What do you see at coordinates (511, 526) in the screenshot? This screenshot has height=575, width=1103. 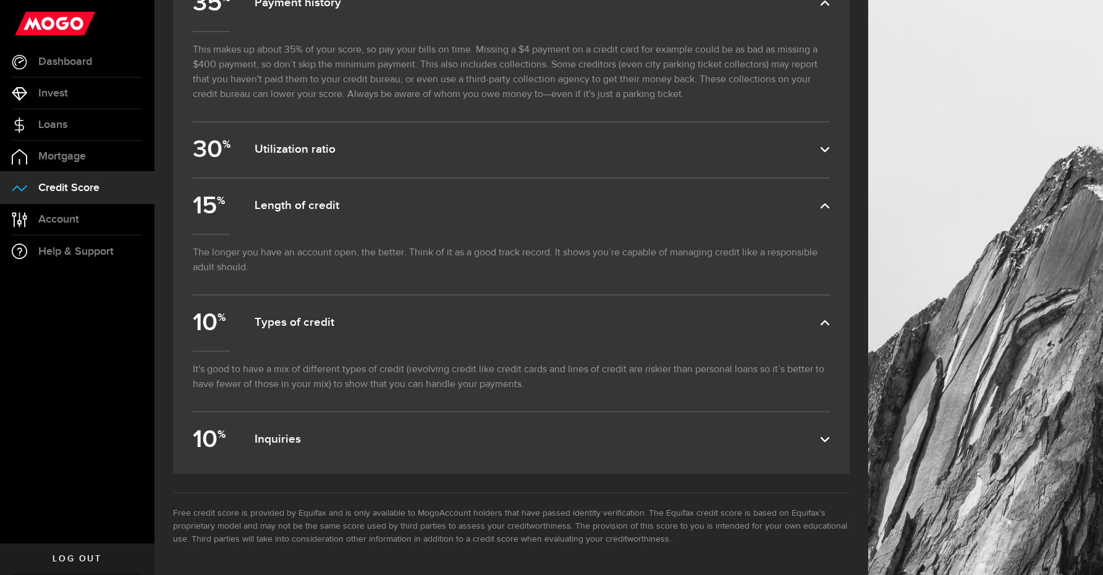 I see `li: Free credit score is provided by Equifax and is only available to MogoAccount holders that have p...` at bounding box center [511, 526].